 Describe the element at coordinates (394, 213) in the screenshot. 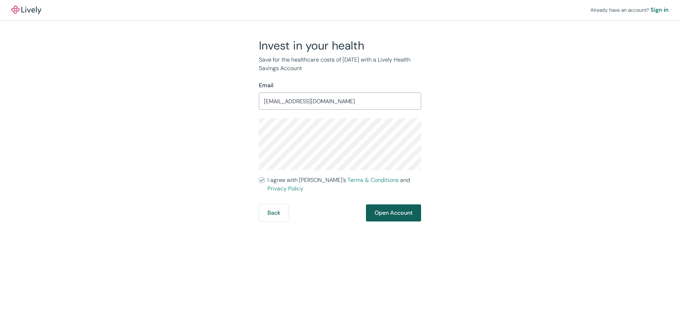

I see `button: Open Account` at that location.